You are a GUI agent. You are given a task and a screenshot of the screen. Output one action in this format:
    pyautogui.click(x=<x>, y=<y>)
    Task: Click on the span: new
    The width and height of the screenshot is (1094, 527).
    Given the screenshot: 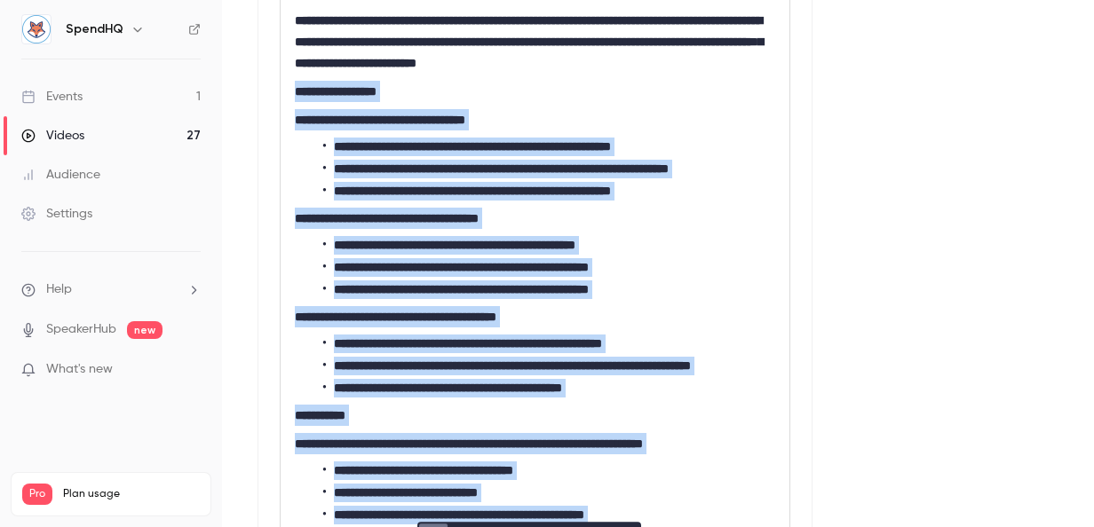 What is the action you would take?
    pyautogui.click(x=145, y=330)
    